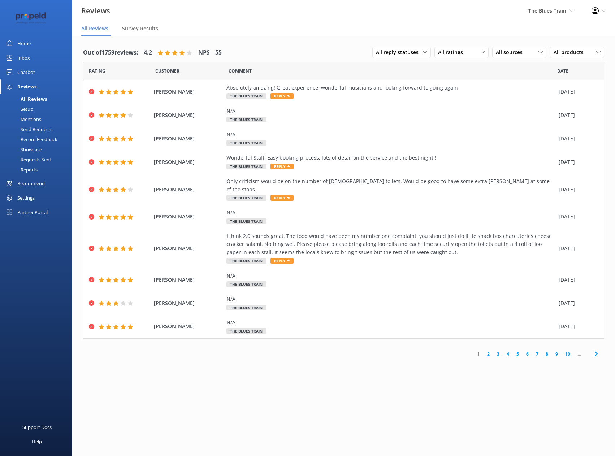 The height and width of the screenshot is (456, 615). I want to click on span: Question, so click(240, 71).